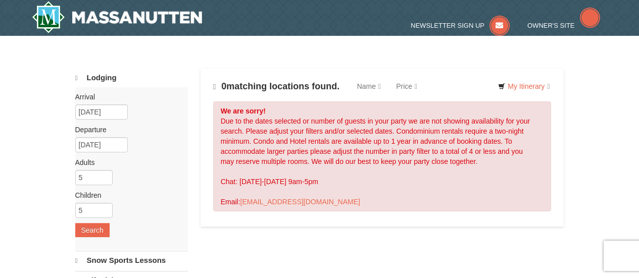 The image size is (639, 278). What do you see at coordinates (524, 86) in the screenshot?
I see `a: My Itinerary` at bounding box center [524, 86].